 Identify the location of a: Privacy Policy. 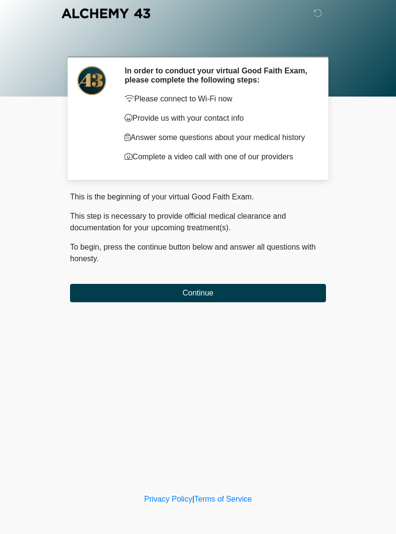
(169, 499).